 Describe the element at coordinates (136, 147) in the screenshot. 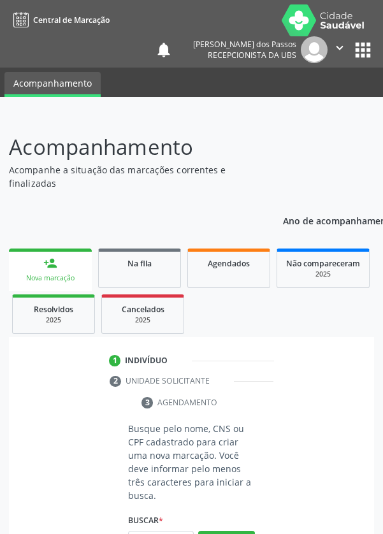

I see `p: Acompanhamento` at that location.